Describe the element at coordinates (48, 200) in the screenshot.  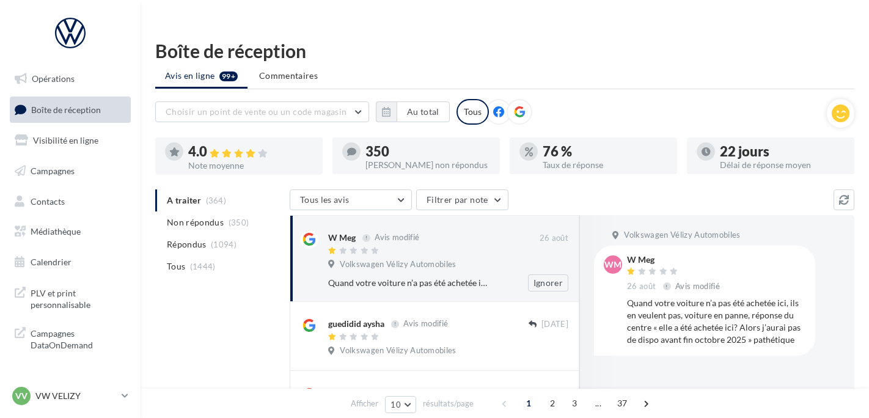
I see `span: Contacts` at that location.